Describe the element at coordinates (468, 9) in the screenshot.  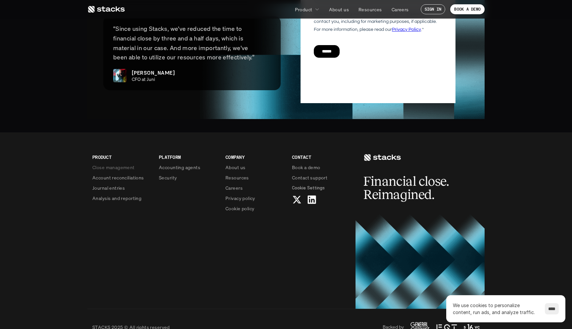
I see `p: BOOK A DEMO` at that location.